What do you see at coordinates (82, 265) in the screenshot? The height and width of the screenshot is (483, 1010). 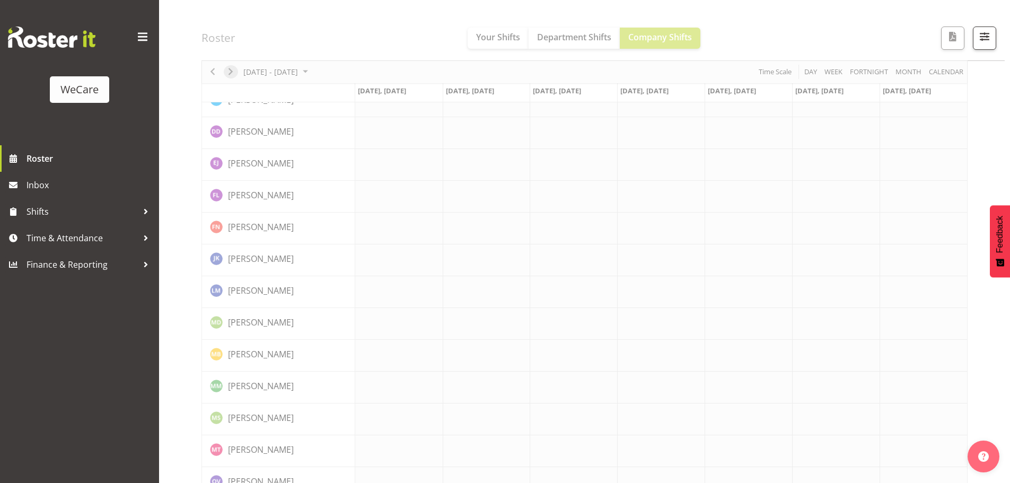 I see `span: Finance & Reporting` at bounding box center [82, 265].